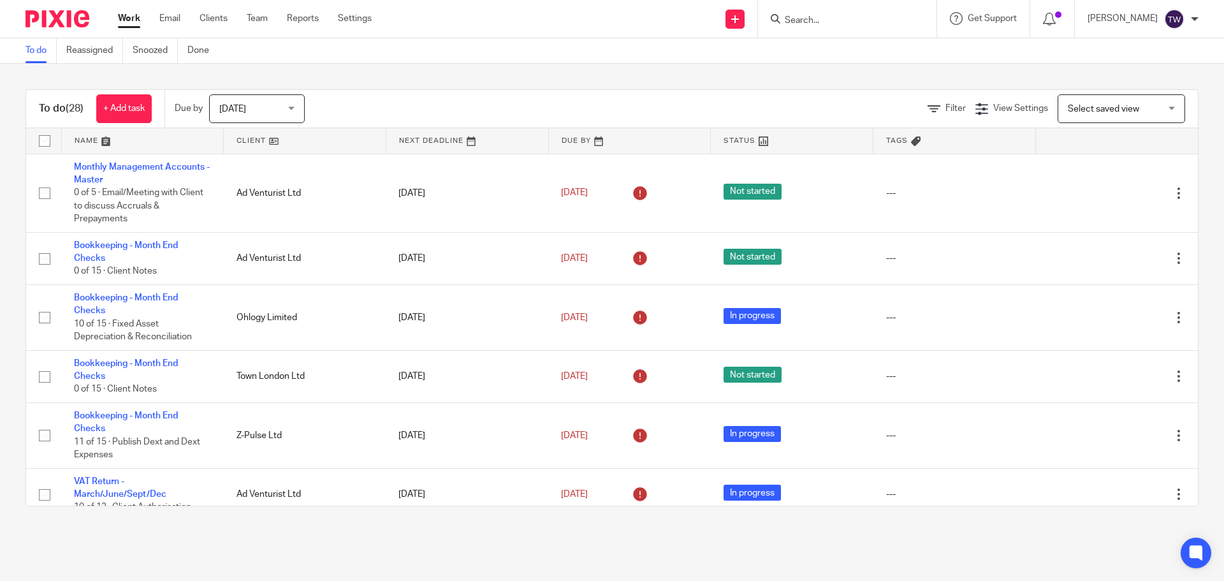  What do you see at coordinates (897, 140) in the screenshot?
I see `span: Tags` at bounding box center [897, 140].